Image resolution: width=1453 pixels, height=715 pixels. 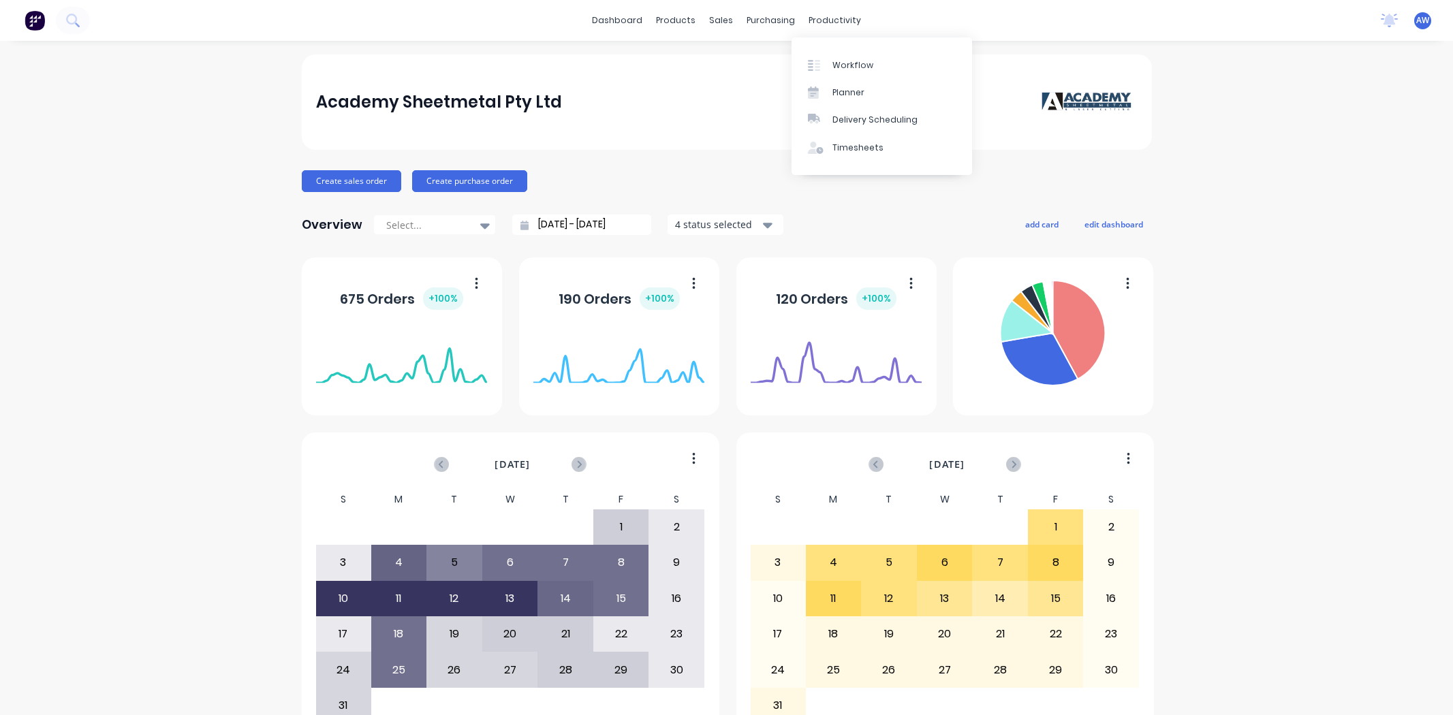 What do you see at coordinates (1042, 224) in the screenshot?
I see `button: add card` at bounding box center [1042, 224].